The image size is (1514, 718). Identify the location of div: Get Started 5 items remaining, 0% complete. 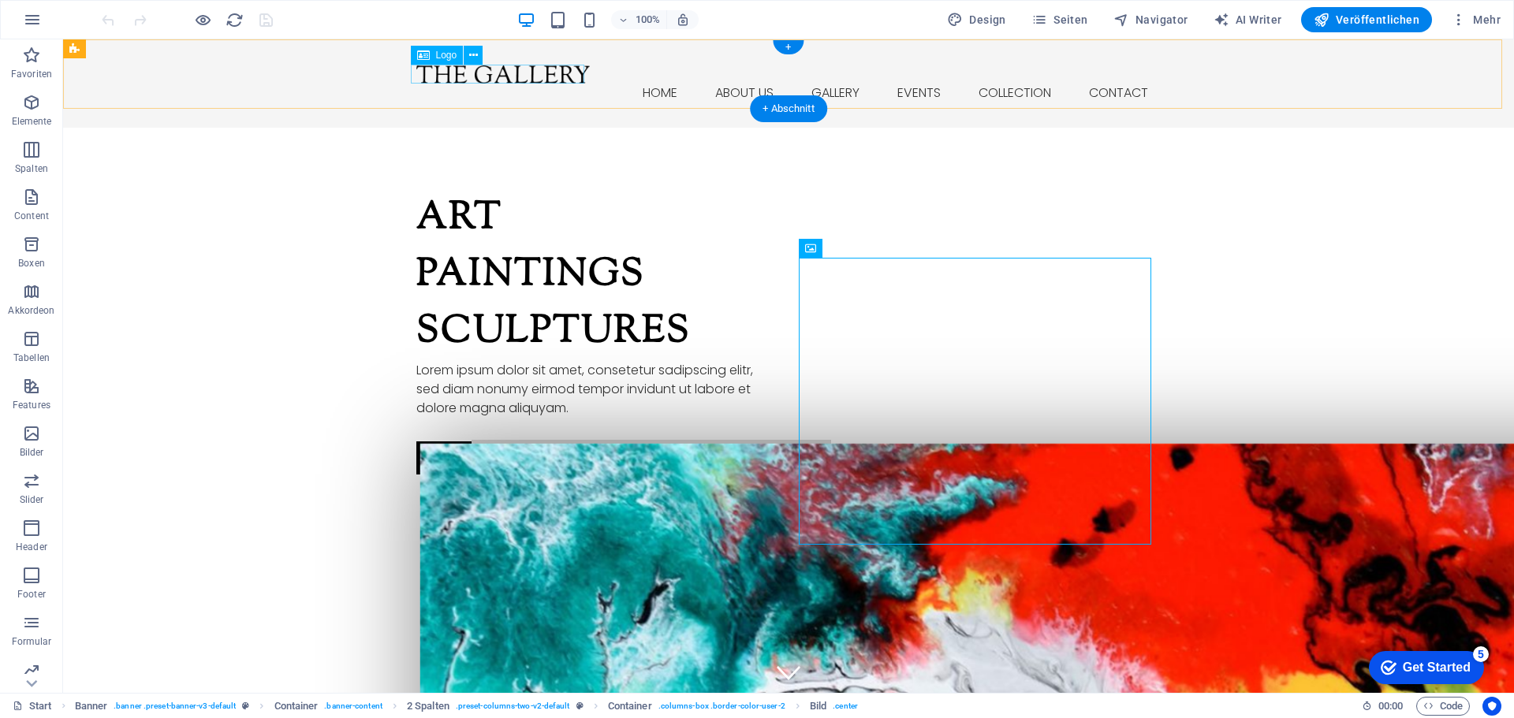
(70, 24).